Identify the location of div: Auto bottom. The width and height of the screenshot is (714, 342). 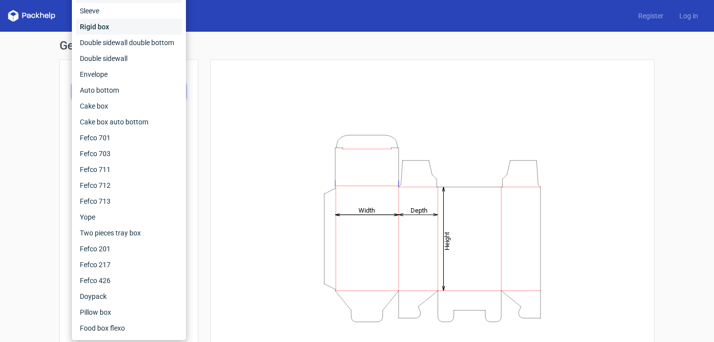
(129, 90).